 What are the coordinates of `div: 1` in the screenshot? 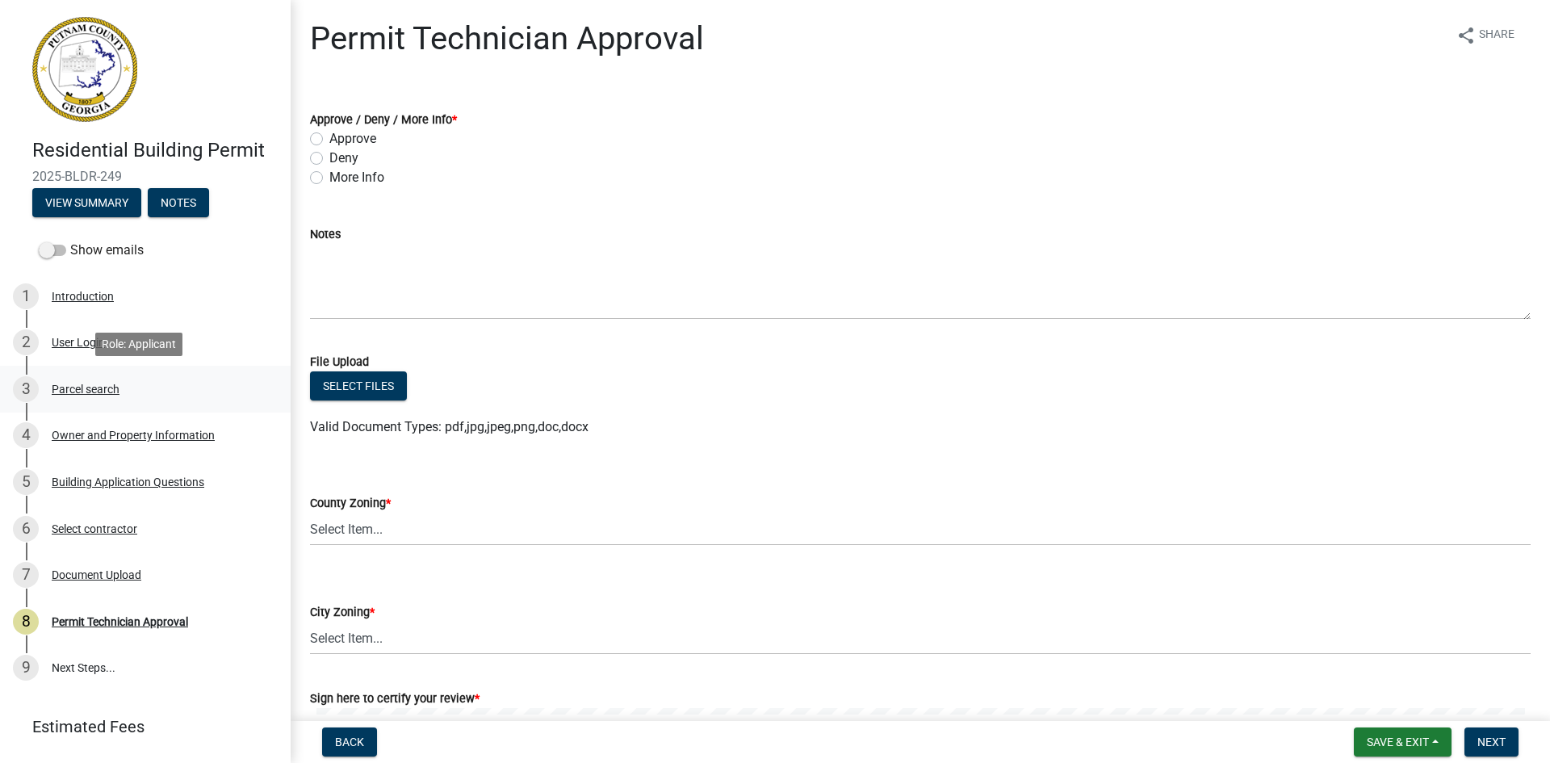 It's located at (26, 296).